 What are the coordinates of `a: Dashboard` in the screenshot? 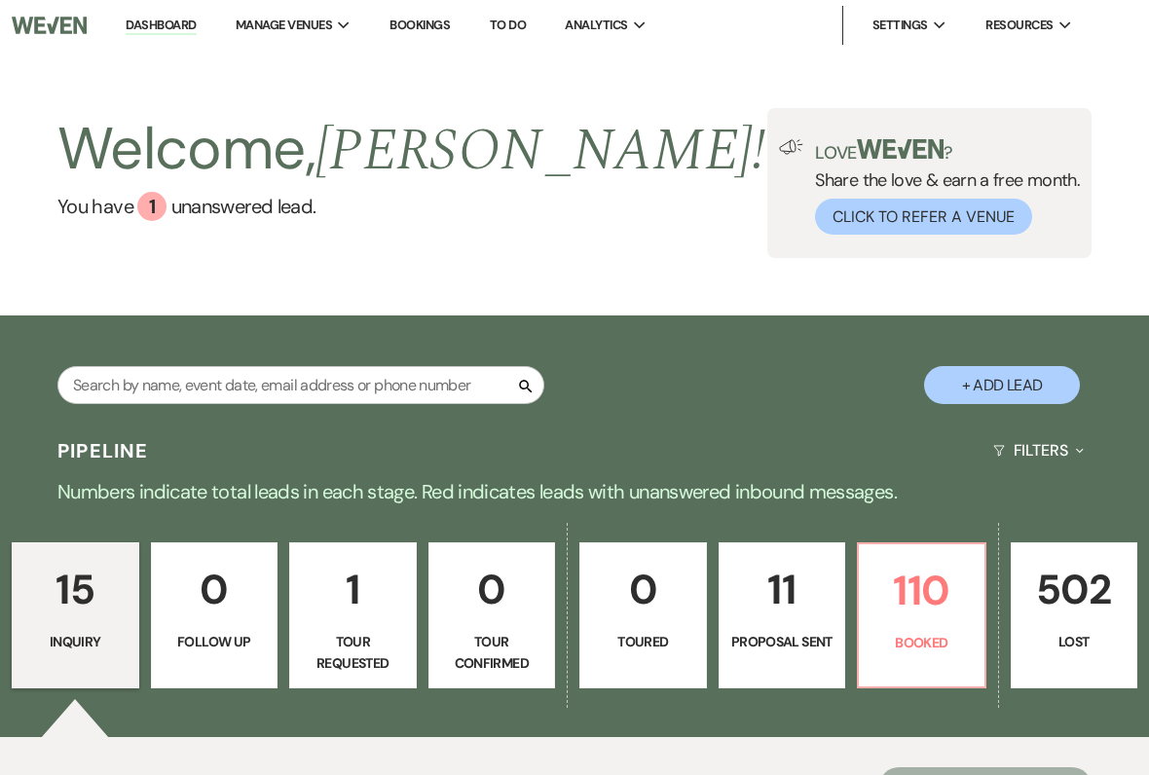 It's located at (161, 25).